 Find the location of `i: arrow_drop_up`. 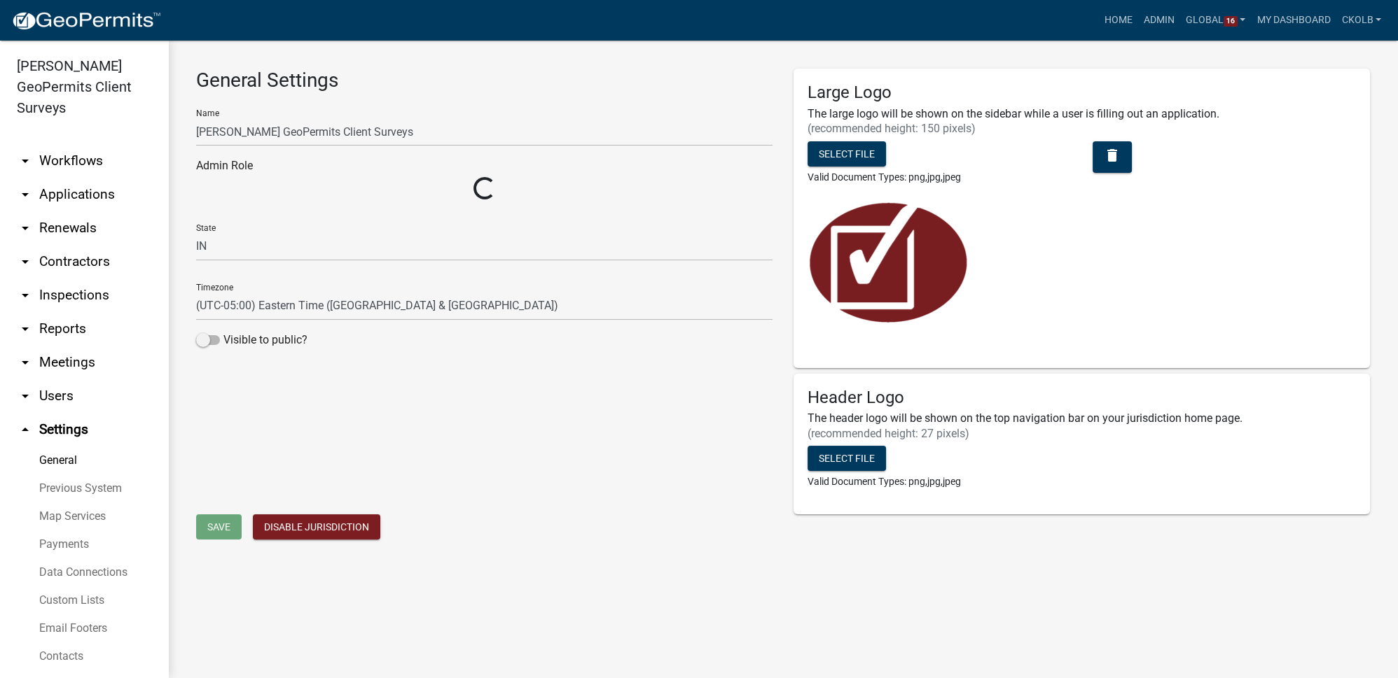

i: arrow_drop_up is located at coordinates (25, 430).